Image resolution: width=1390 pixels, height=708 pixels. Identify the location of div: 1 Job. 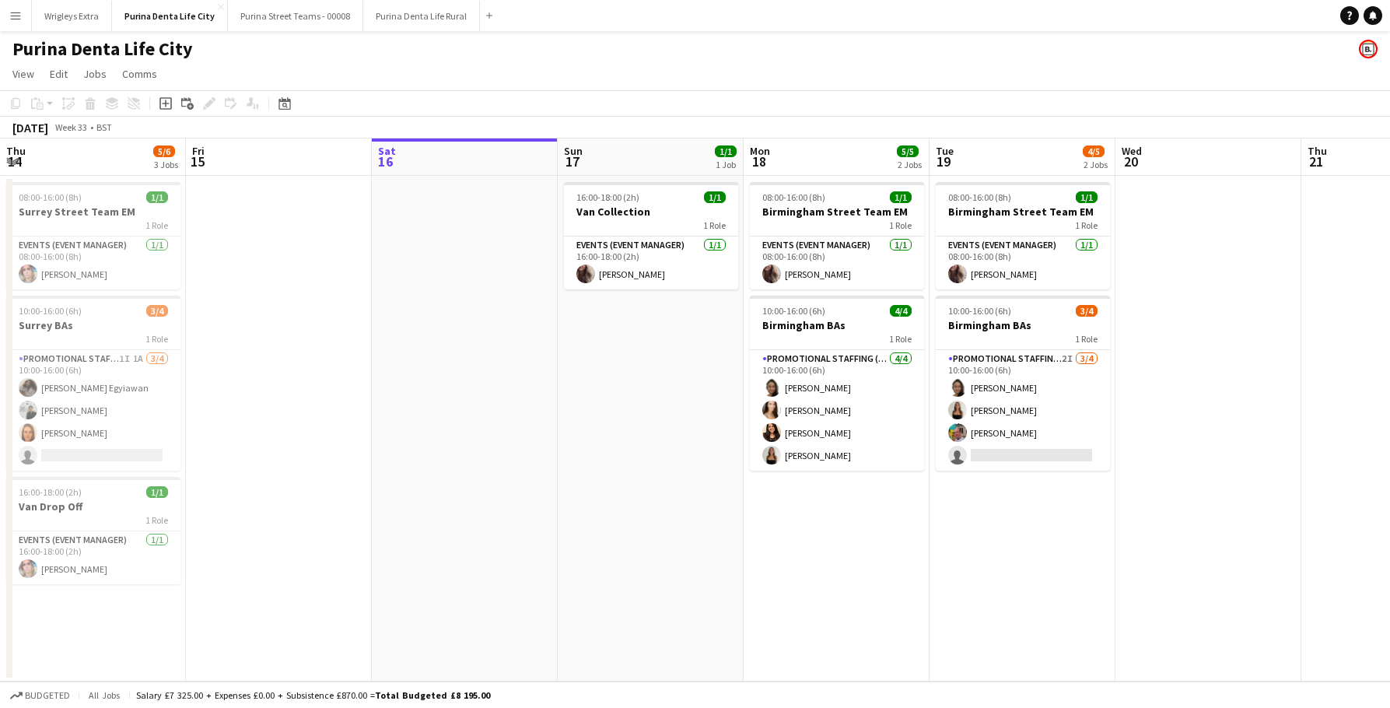
(726, 164).